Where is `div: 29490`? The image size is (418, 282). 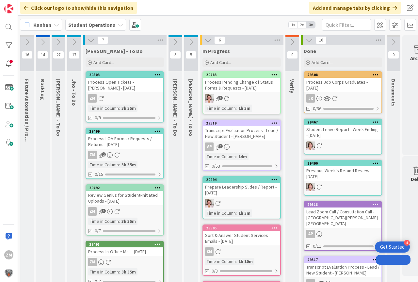 div: 29490 is located at coordinates (343, 163).